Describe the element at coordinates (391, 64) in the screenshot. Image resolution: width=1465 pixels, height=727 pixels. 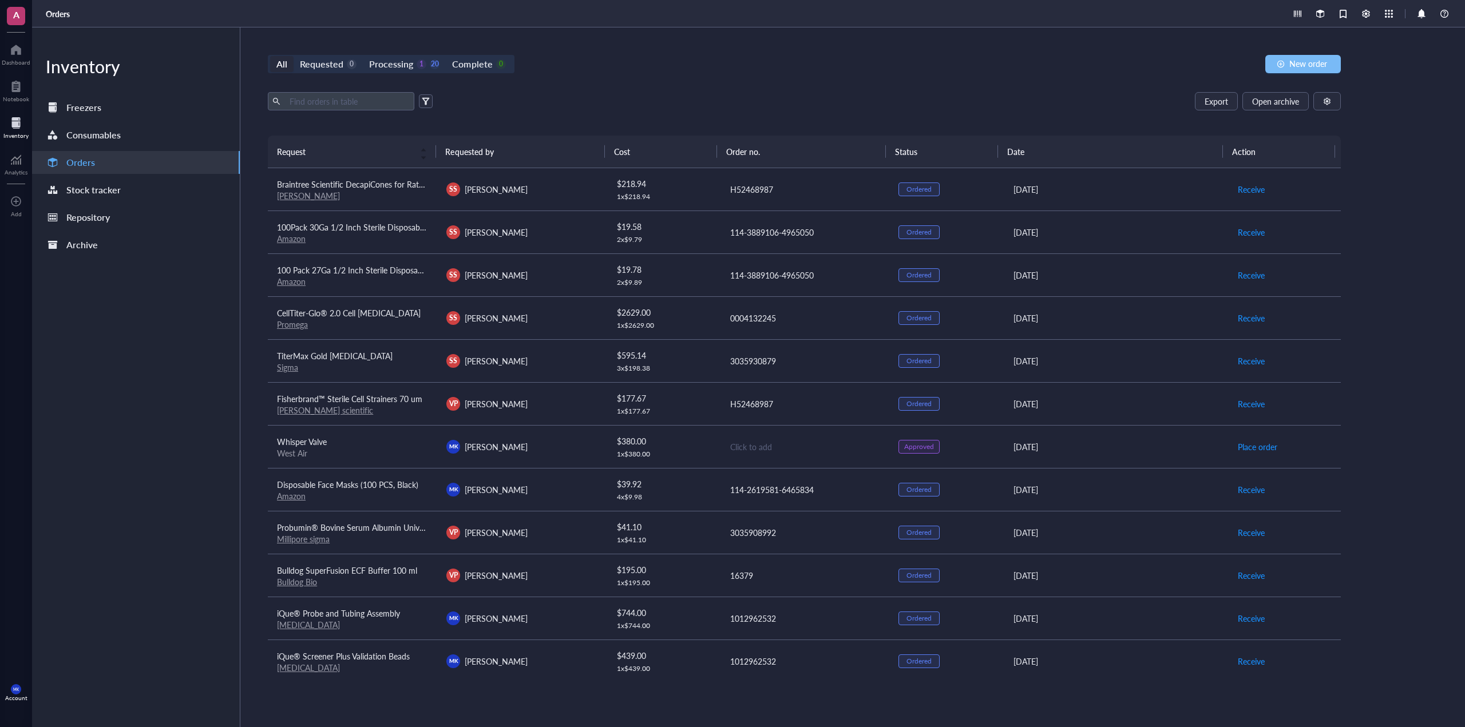
I see `div: segmented control` at that location.